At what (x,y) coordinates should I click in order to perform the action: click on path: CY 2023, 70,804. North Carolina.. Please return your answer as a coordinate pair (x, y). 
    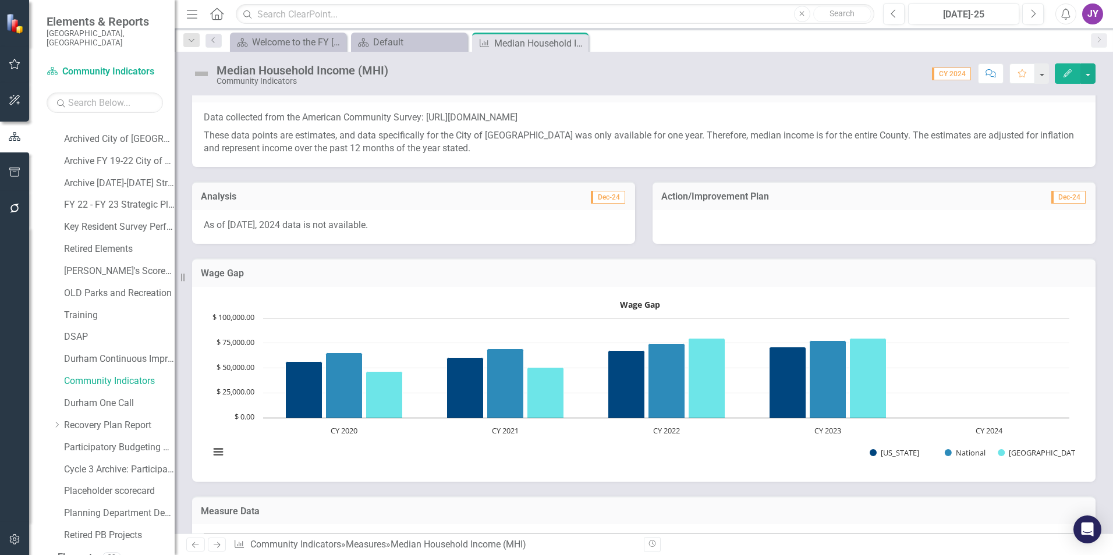
    Looking at the image, I should click on (787, 382).